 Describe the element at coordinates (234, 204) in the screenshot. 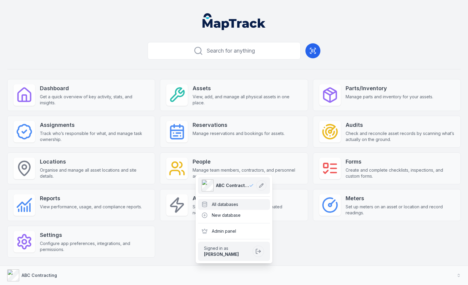

I see `div: All databases` at that location.